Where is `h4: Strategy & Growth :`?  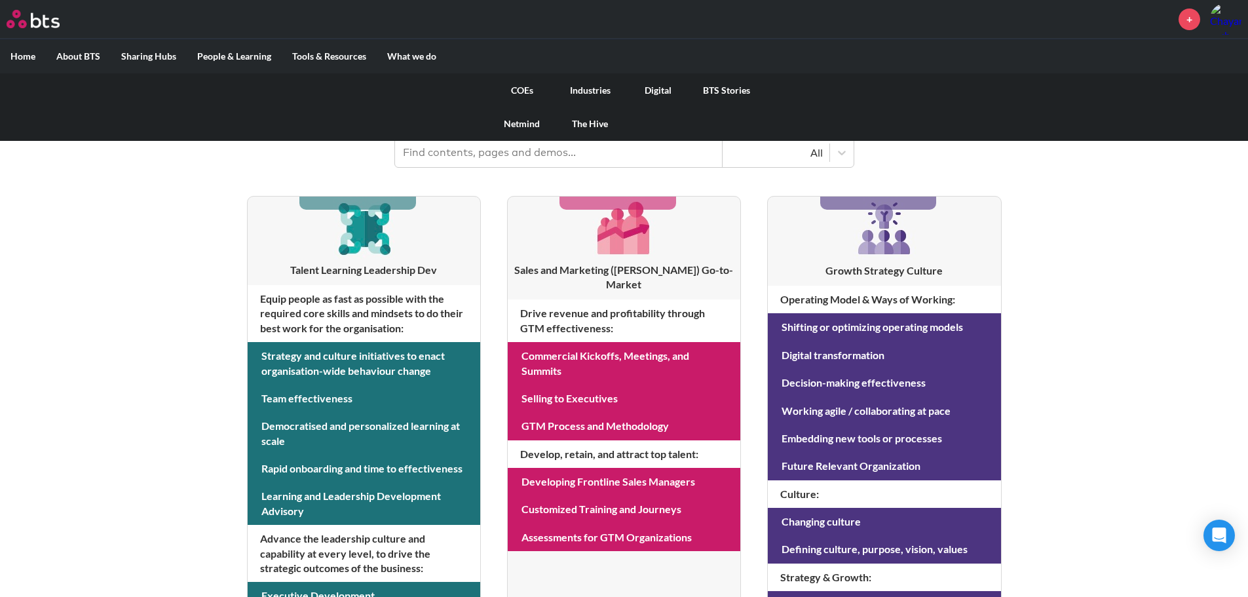 h4: Strategy & Growth : is located at coordinates (884, 577).